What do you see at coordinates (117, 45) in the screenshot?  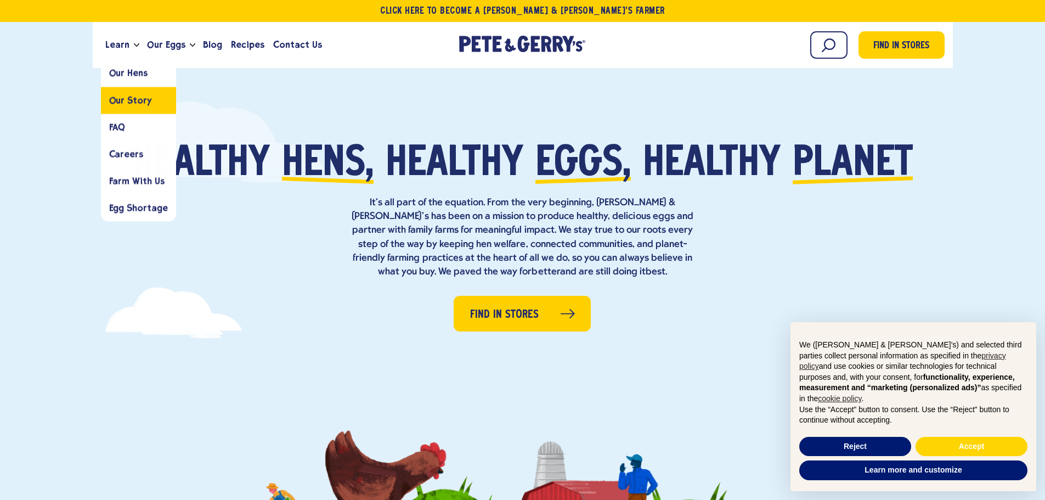 I see `a: Learn` at bounding box center [117, 45].